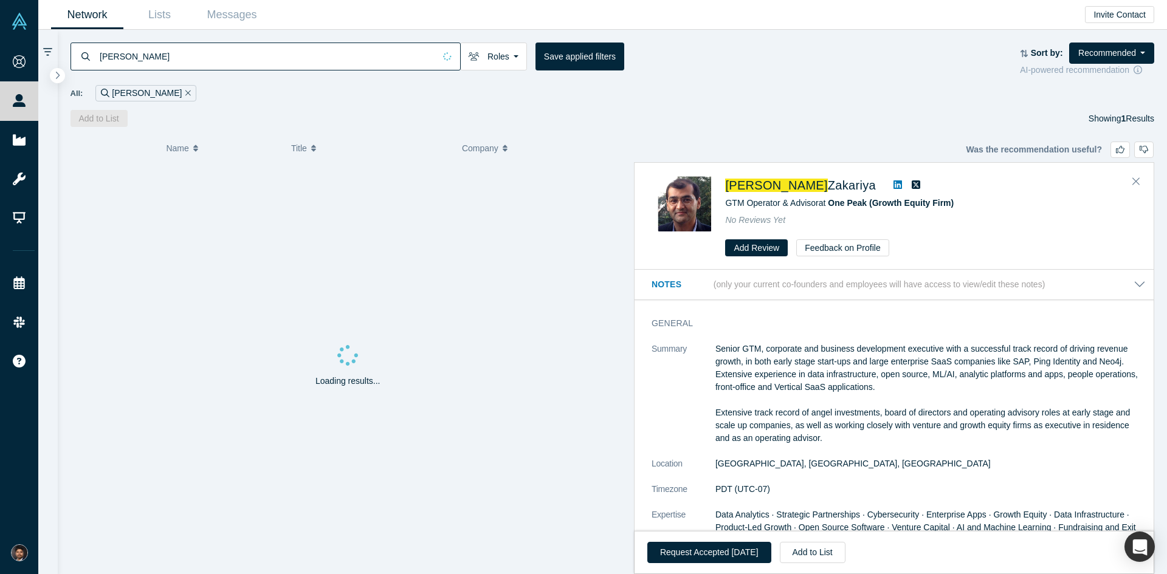 This screenshot has width=1167, height=574. Describe the element at coordinates (1121, 119) in the screenshot. I see `div: Showing` at that location.